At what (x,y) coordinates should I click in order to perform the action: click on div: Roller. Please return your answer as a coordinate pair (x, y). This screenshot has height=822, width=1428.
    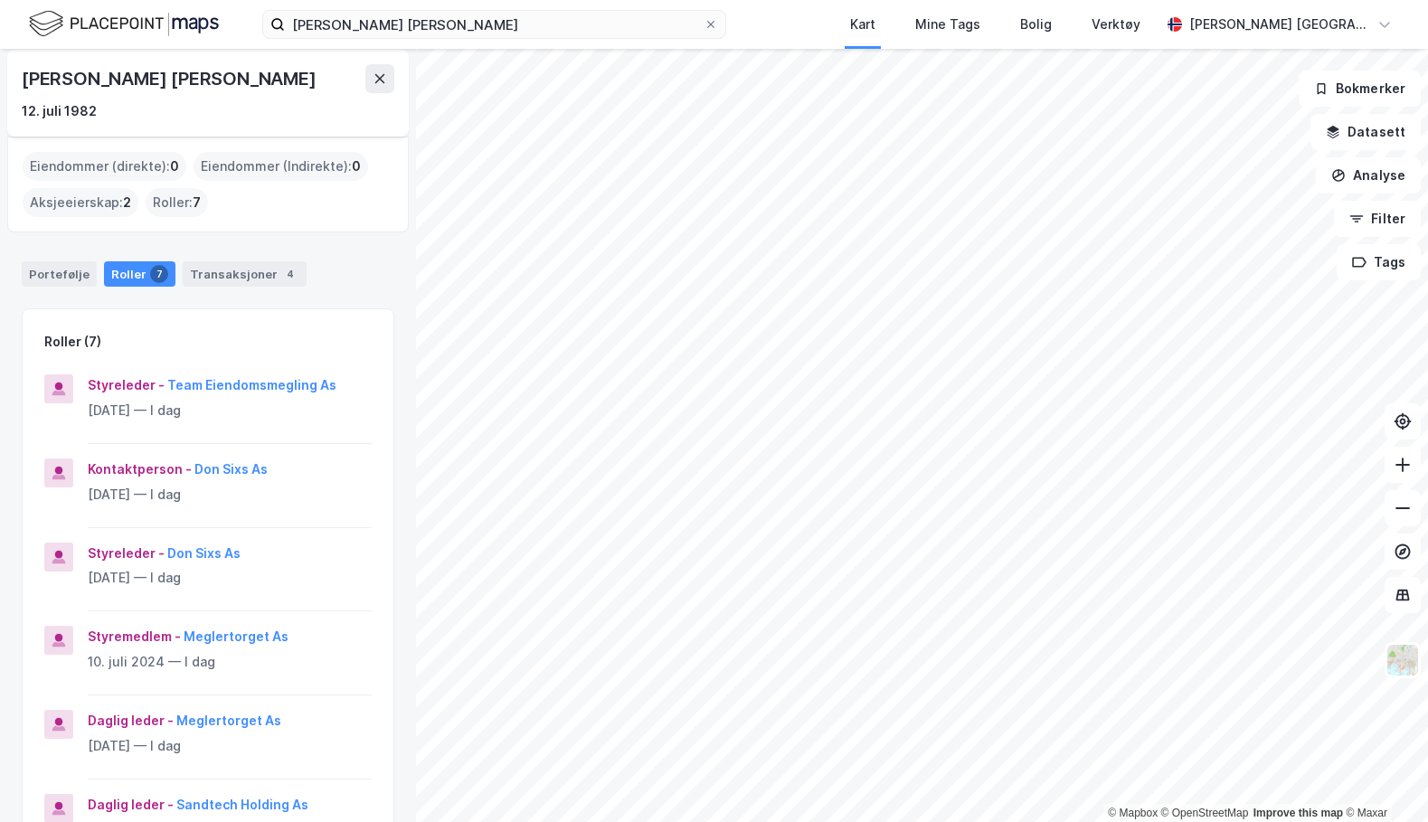
    Looking at the image, I should click on (139, 274).